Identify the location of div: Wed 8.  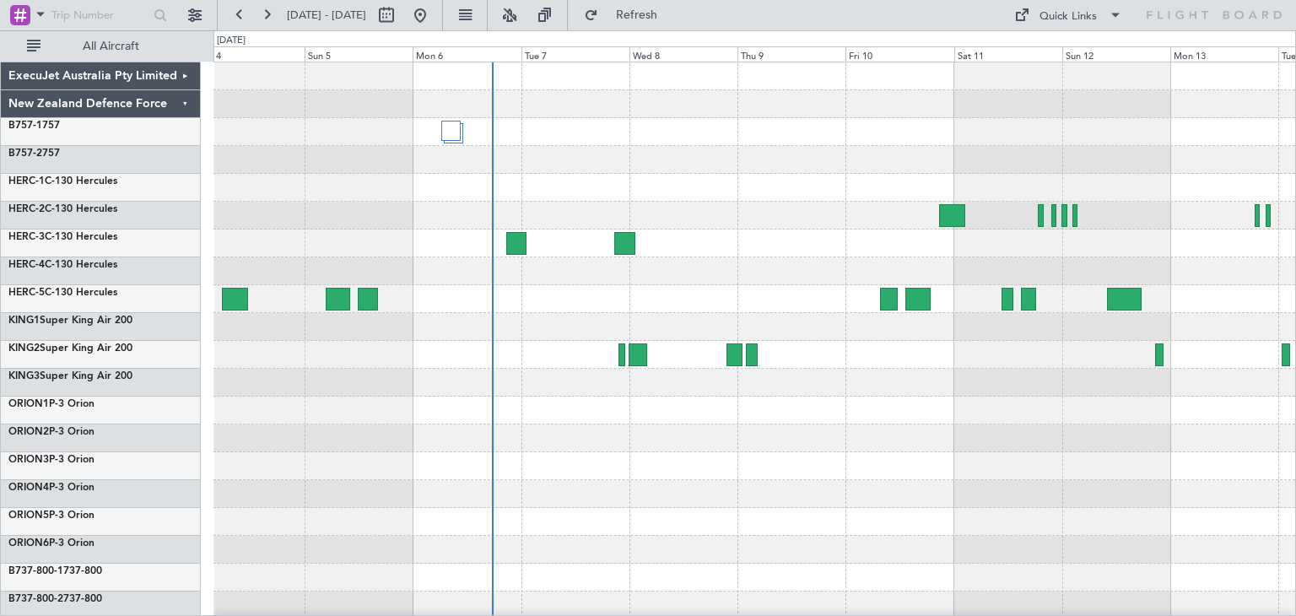
(684, 54).